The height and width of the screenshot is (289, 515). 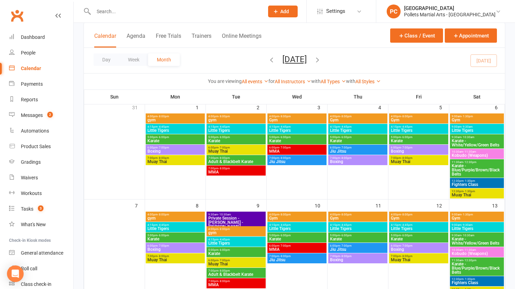 I want to click on div: 31, so click(x=138, y=107).